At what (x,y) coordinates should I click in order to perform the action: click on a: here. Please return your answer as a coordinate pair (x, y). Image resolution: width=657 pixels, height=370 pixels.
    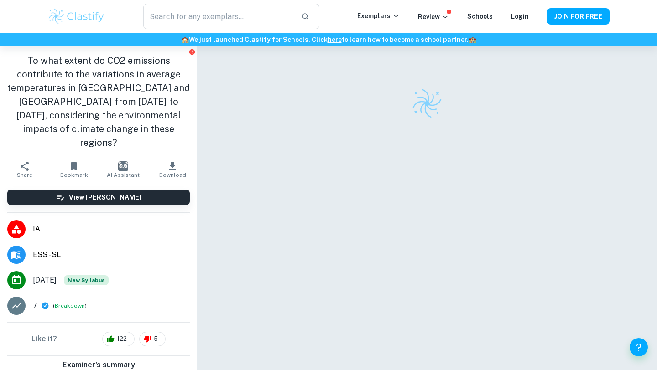
    Looking at the image, I should click on (334, 40).